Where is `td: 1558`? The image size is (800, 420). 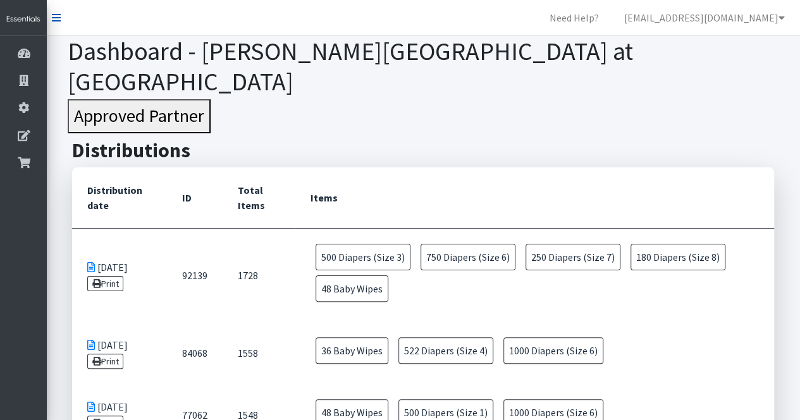
td: 1558 is located at coordinates (259, 353).